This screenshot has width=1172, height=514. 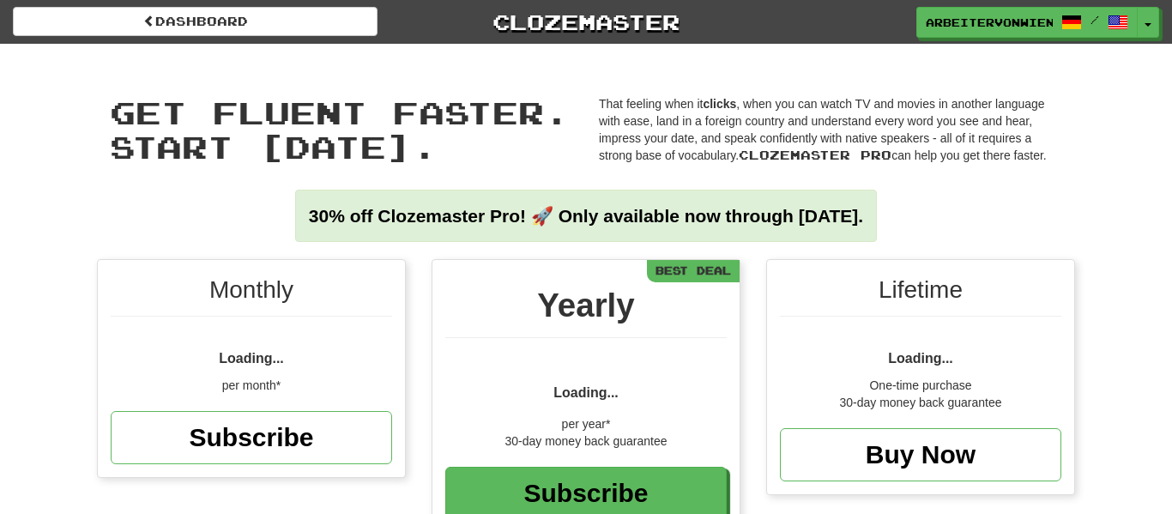 I want to click on div: per month*, so click(x=251, y=385).